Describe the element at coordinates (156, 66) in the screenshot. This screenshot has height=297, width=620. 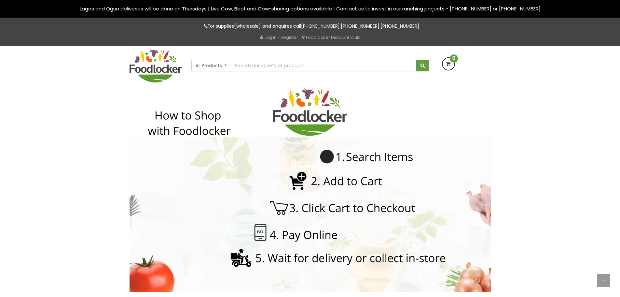
I see `img: FoodLocker` at that location.